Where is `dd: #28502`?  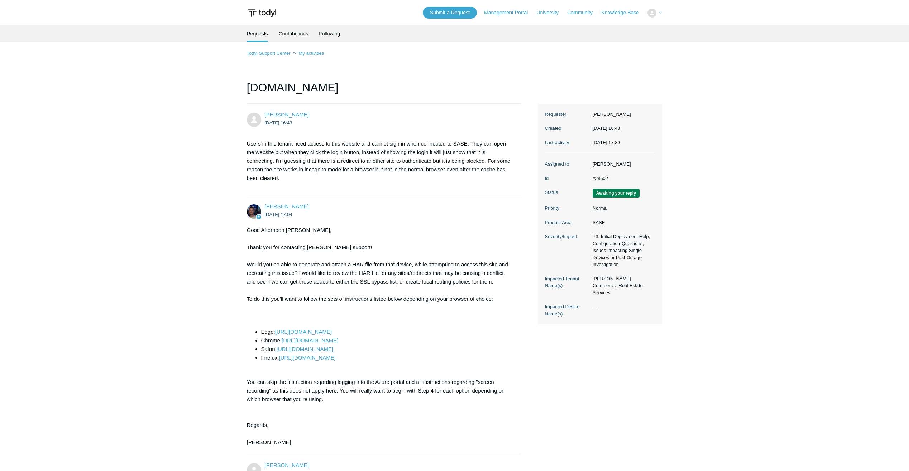 dd: #28502 is located at coordinates (622, 178).